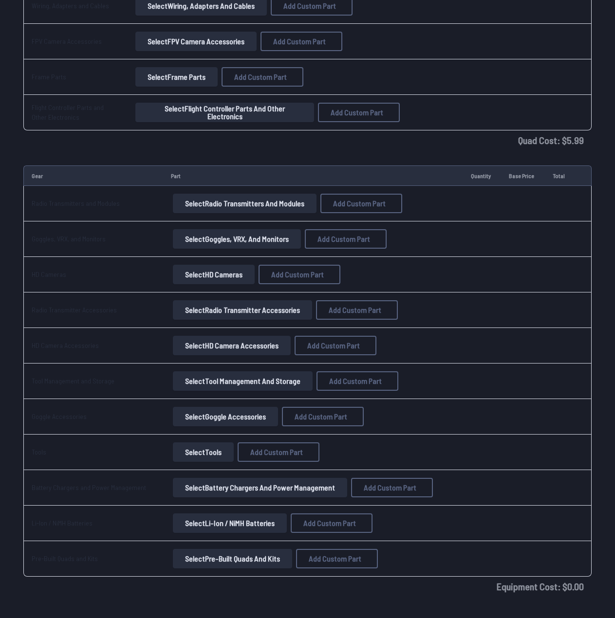 This screenshot has height=618, width=615. I want to click on a: Frame Parts, so click(49, 76).